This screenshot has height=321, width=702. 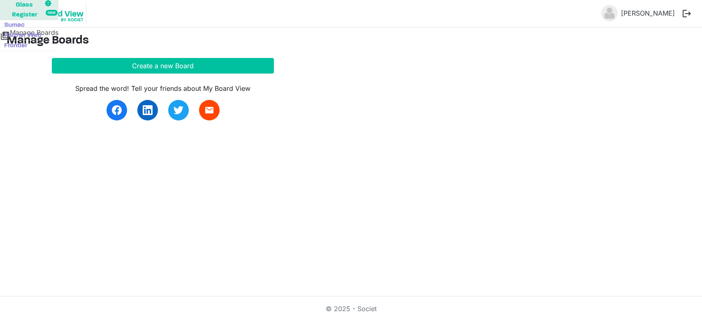 What do you see at coordinates (686, 14) in the screenshot?
I see `button: logout` at bounding box center [686, 14].